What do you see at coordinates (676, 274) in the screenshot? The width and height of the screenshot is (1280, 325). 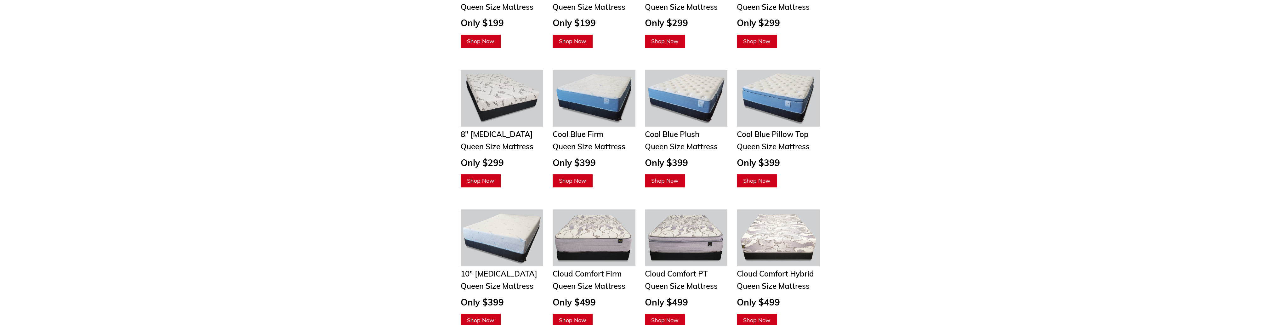 I see `span: Cloud Comfort PT` at bounding box center [676, 274].